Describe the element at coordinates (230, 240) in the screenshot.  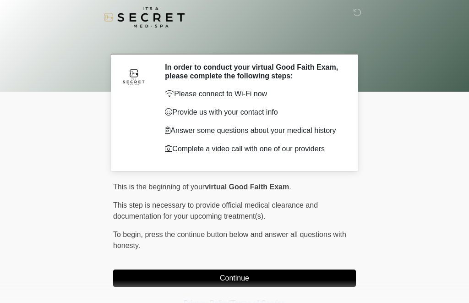
I see `span: press the continue button below and answer all questions with honesty.` at that location.